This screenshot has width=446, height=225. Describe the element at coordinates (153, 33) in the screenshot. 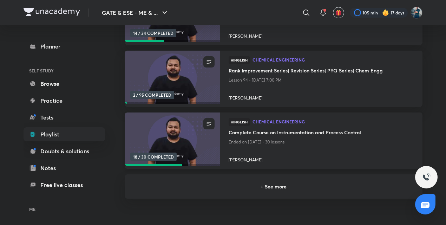

I see `span: 14 / 34 COMPLETED` at that location.